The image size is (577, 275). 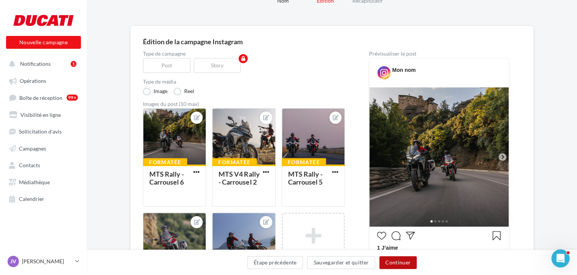 I want to click on span: Boîte de réception, so click(x=41, y=97).